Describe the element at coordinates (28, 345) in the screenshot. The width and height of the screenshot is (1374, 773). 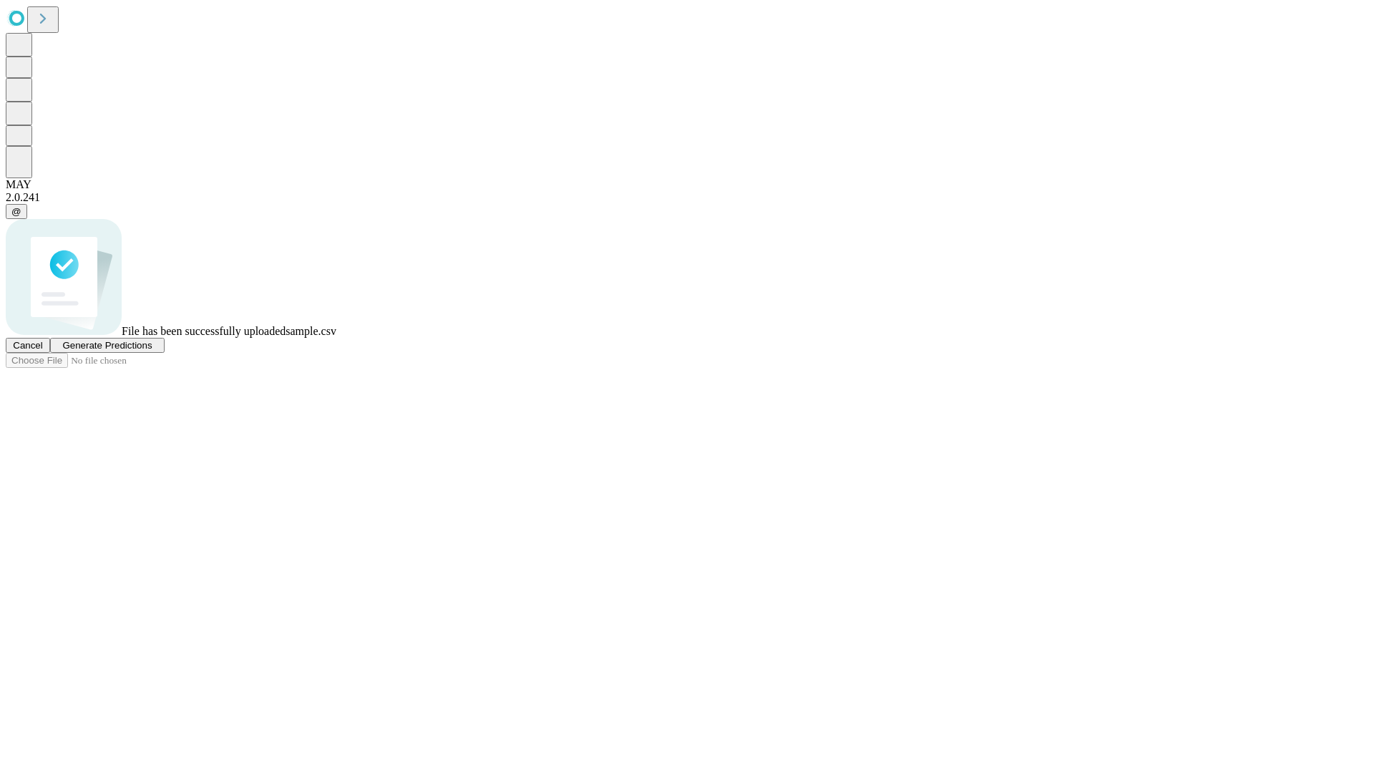
I see `span: Cancel` at that location.